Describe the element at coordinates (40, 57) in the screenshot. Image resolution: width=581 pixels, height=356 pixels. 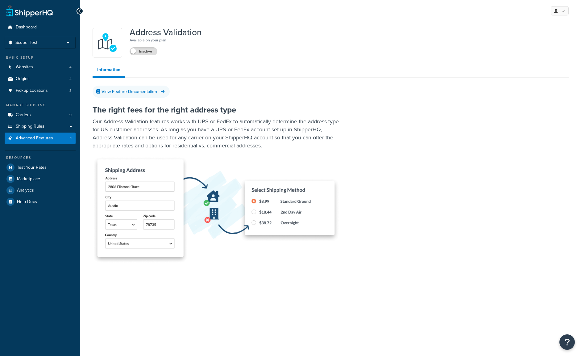
I see `div: Basic Setup` at that location.